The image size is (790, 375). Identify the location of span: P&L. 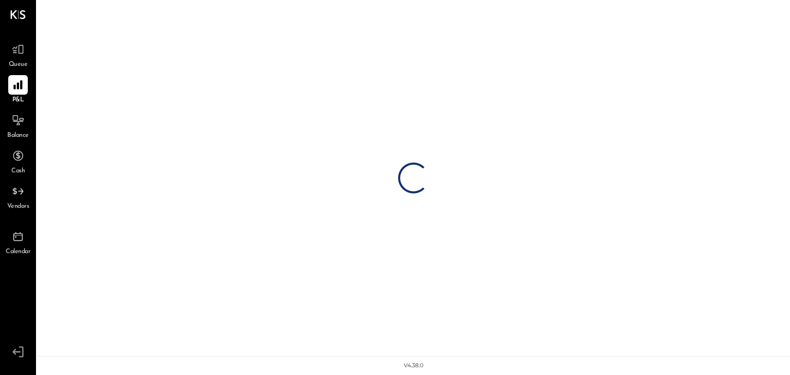
(18, 100).